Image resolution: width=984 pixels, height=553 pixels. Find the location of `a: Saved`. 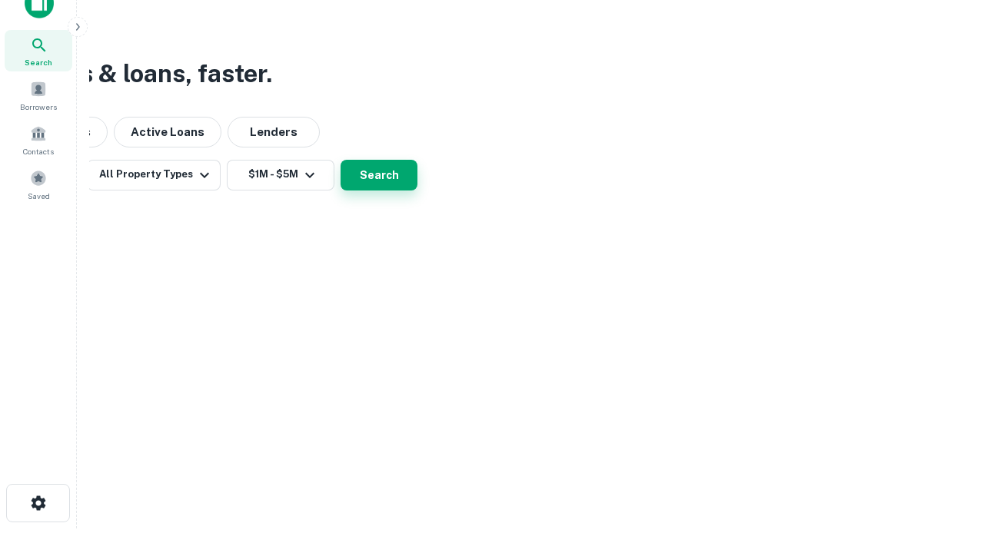

a: Saved is located at coordinates (38, 184).